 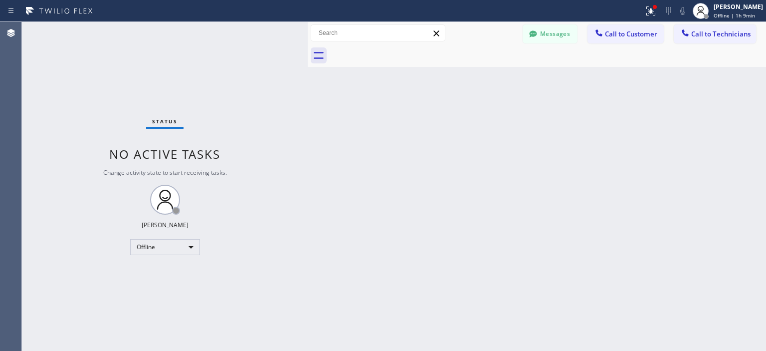 I want to click on span: Offline | 1h 9min, so click(x=734, y=15).